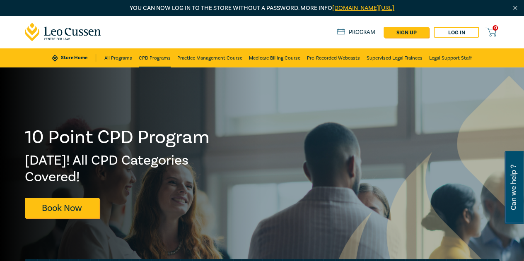  What do you see at coordinates (62, 208) in the screenshot?
I see `a: Book Now` at bounding box center [62, 208].